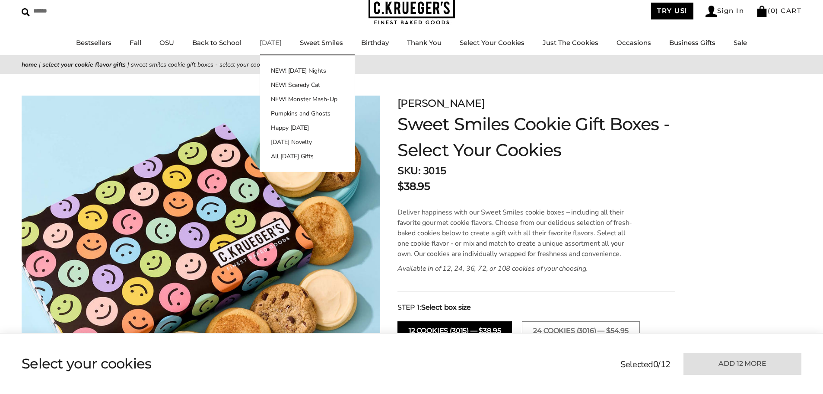 Image resolution: width=823 pixels, height=394 pixels. Describe the element at coordinates (692, 42) in the screenshot. I see `a: Business Gifts` at that location.